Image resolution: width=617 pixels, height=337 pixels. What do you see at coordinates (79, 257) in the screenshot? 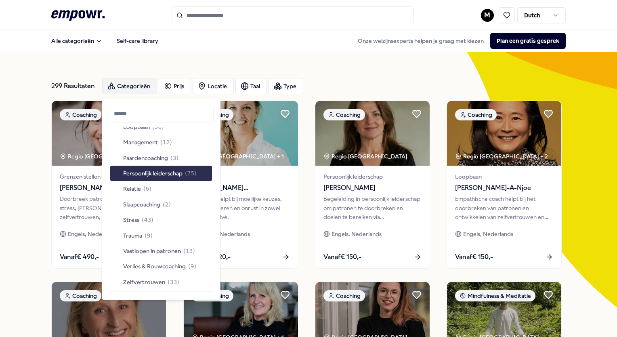
I see `span: Vanaf € 490,-` at bounding box center [79, 257].